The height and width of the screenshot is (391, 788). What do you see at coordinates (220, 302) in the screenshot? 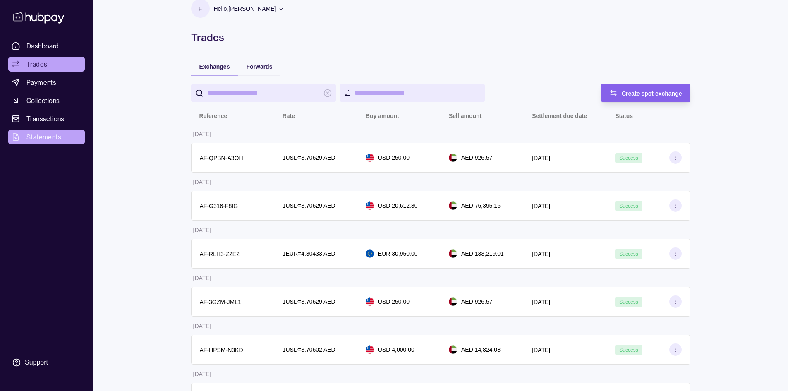
I see `p: AF-3GZM-JML1` at bounding box center [220, 302].